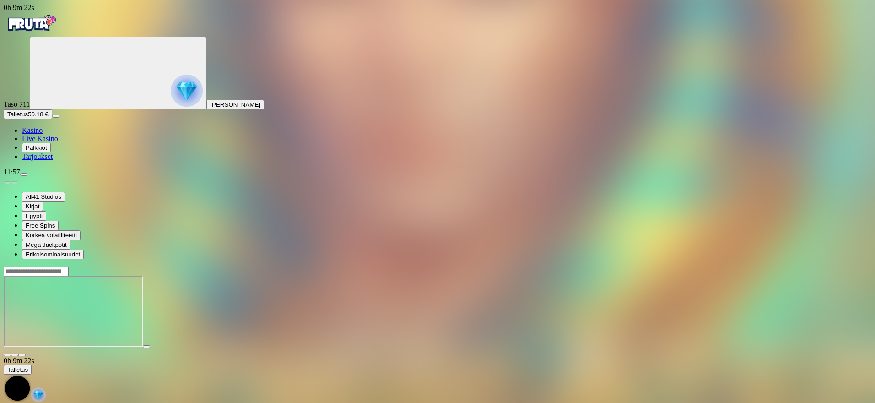 This screenshot has height=403, width=875. What do you see at coordinates (46, 244) in the screenshot?
I see `span: Mega Jackpotit` at bounding box center [46, 244].